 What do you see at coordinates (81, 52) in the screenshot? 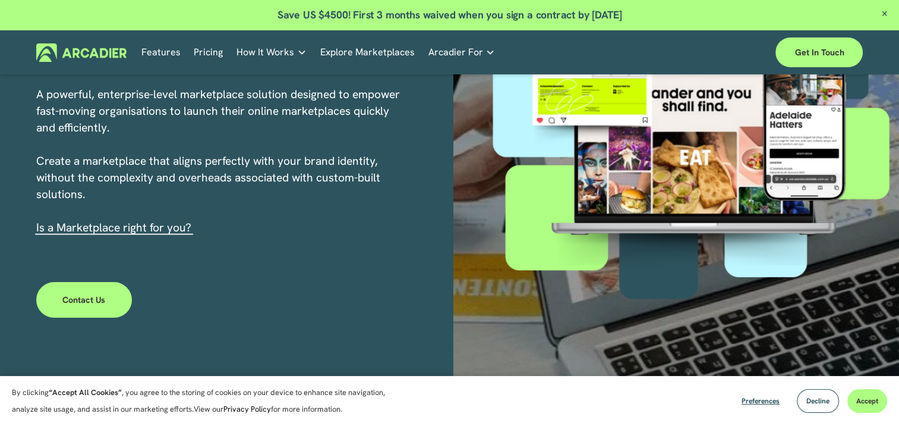
I see `img: Arcadier` at bounding box center [81, 52].